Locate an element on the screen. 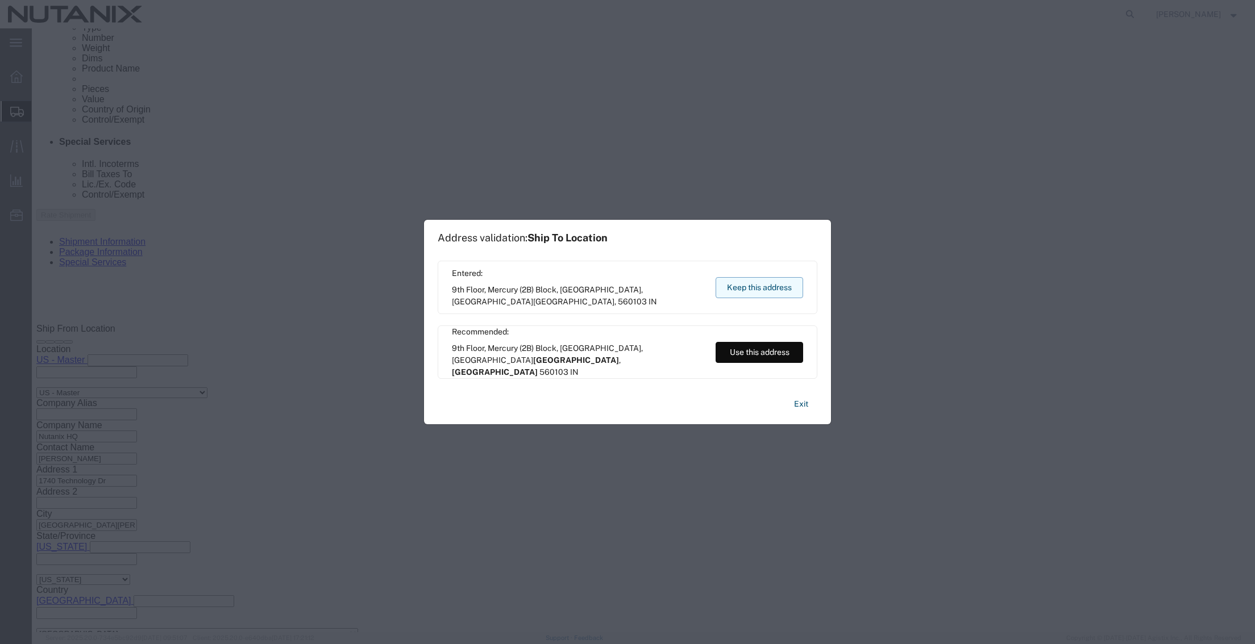  span: Recommended: is located at coordinates (578, 332).